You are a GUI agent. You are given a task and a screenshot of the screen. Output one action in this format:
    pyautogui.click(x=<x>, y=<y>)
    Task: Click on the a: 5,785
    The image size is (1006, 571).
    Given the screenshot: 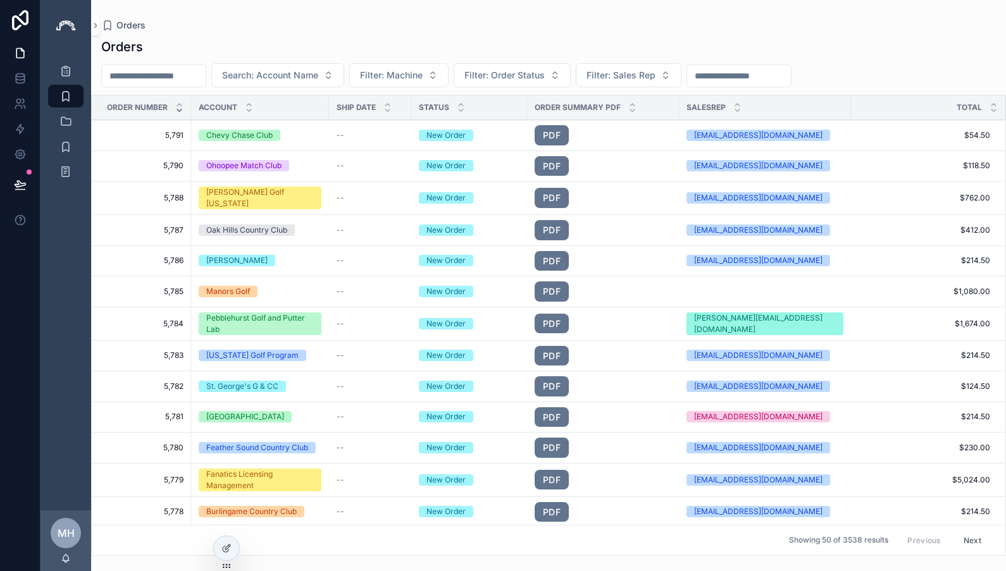 What is the action you would take?
    pyautogui.click(x=145, y=292)
    